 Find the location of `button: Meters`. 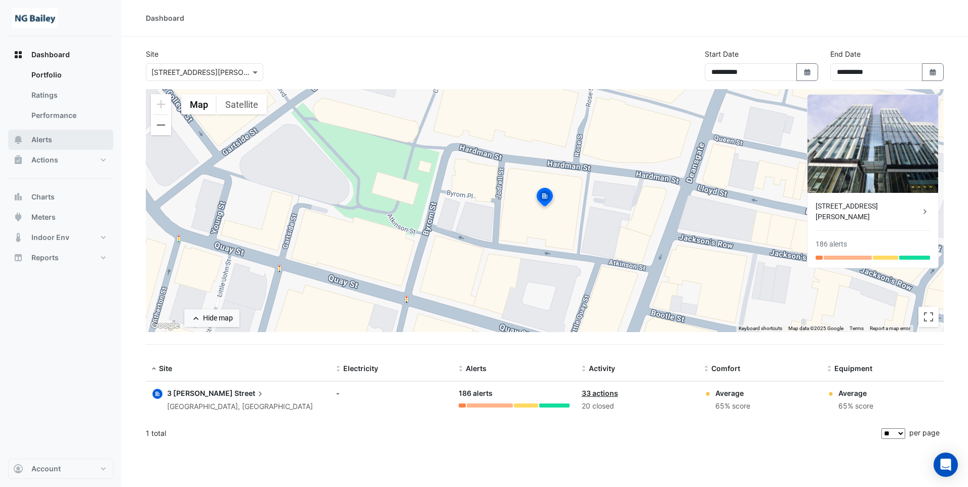

button: Meters is located at coordinates (61, 217).